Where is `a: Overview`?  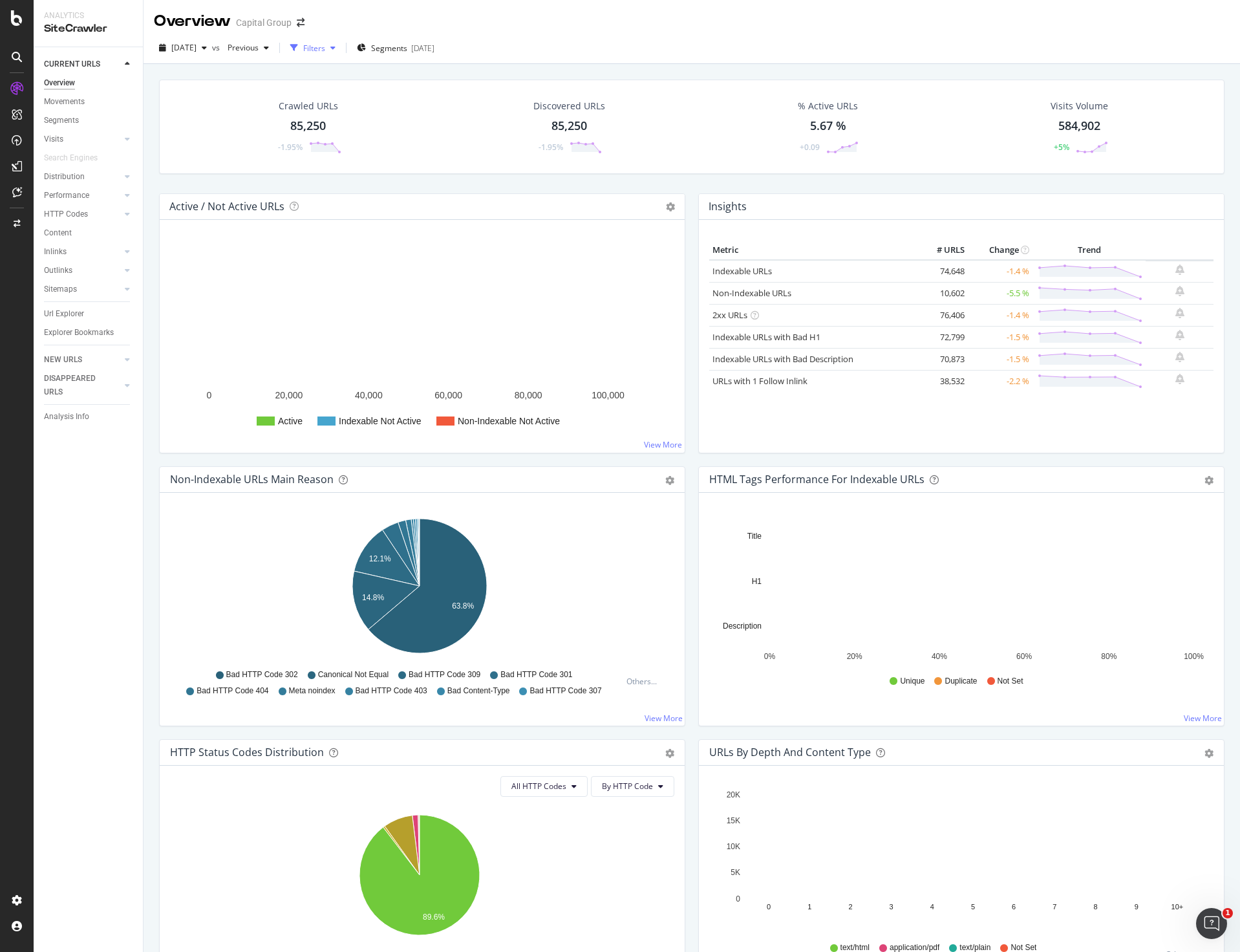
a: Overview is located at coordinates (88, 83).